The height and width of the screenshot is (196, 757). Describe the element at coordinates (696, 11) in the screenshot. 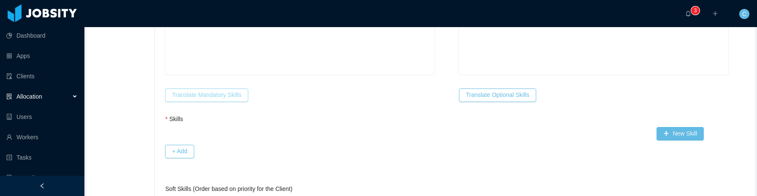

I see `p: 3` at that location.